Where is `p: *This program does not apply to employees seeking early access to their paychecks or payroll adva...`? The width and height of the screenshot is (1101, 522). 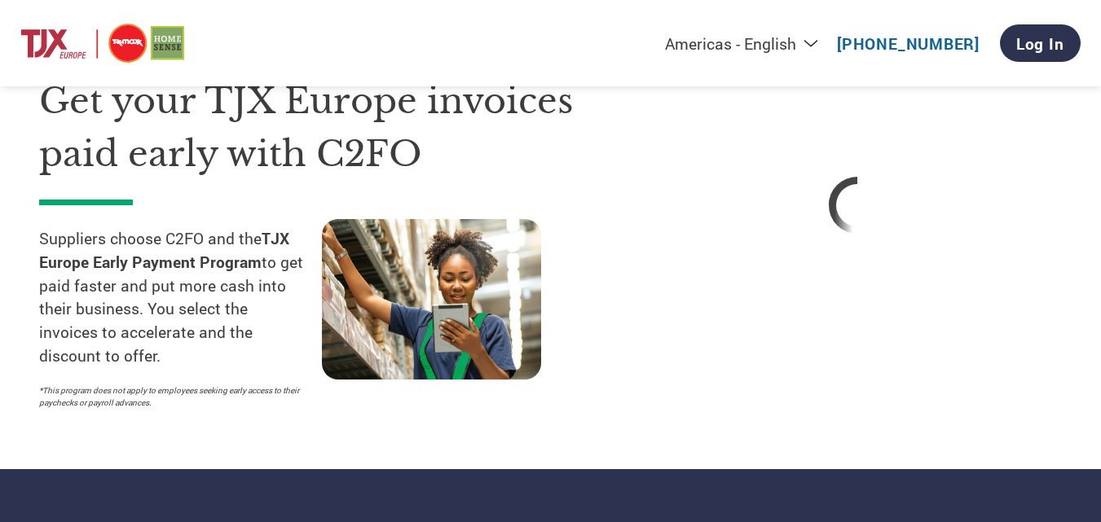
p: *This program does not apply to employees seeking early access to their paychecks or payroll adva... is located at coordinates (172, 397).